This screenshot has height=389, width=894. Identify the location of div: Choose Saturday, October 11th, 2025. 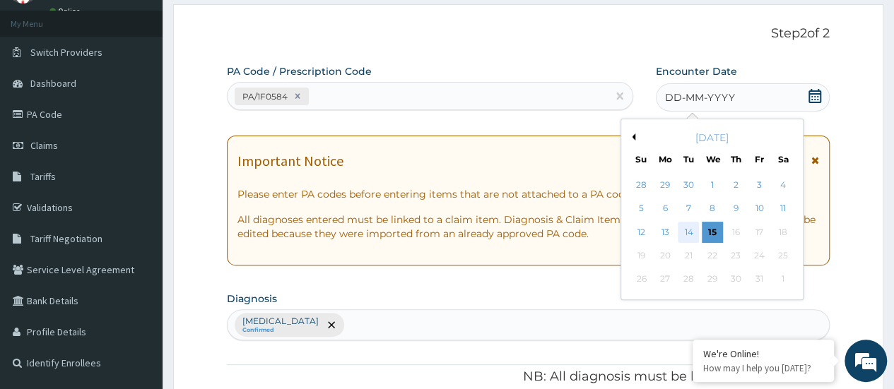
(783, 209).